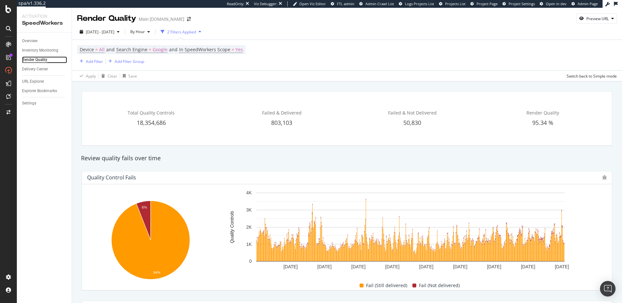 The width and height of the screenshot is (622, 303). Describe the element at coordinates (44, 41) in the screenshot. I see `a: Overview` at that location.